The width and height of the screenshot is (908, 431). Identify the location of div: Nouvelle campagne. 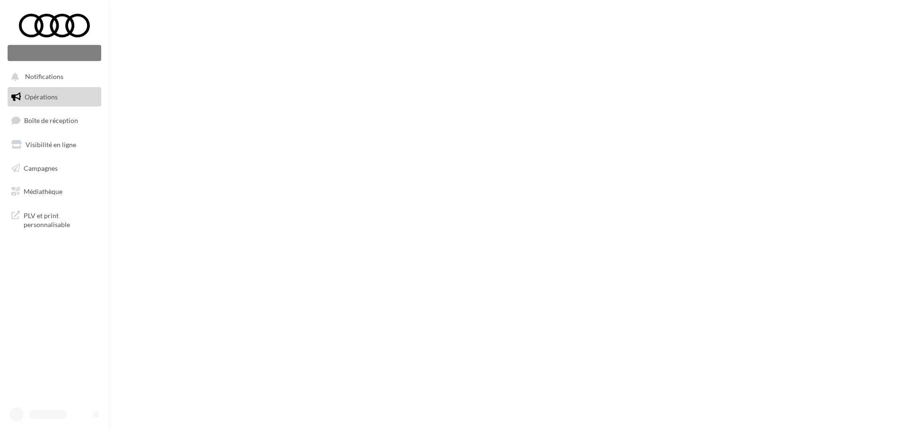
(54, 53).